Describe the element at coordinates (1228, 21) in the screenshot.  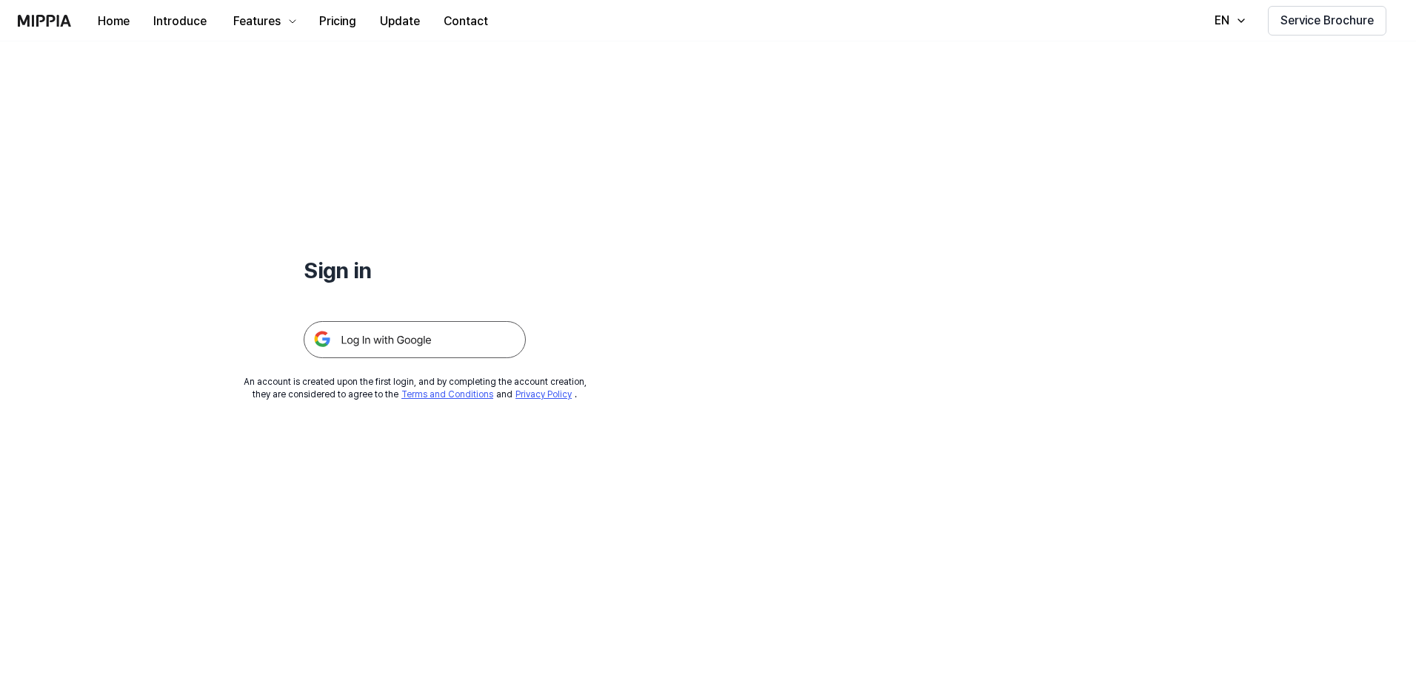
I see `button: EN` at that location.